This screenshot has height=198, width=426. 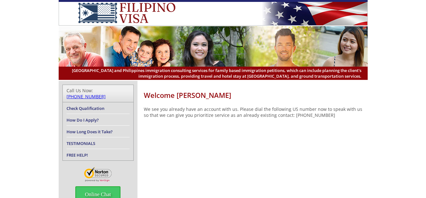 What do you see at coordinates (85, 108) in the screenshot?
I see `a: Check Qualification` at bounding box center [85, 108].